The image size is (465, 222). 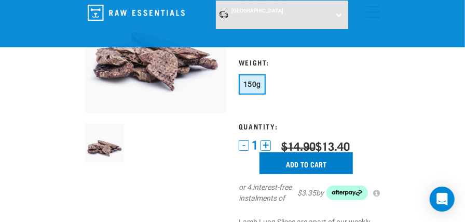 What do you see at coordinates (255, 145) in the screenshot?
I see `span: 1` at bounding box center [255, 145].